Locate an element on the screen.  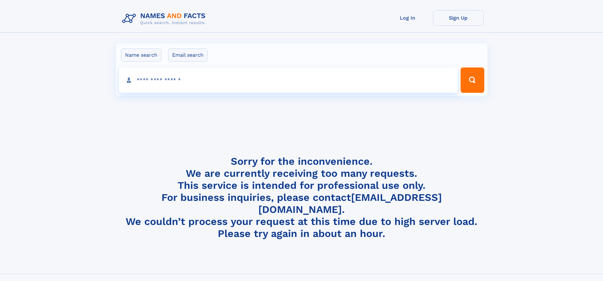
label: Name search is located at coordinates (141, 55).